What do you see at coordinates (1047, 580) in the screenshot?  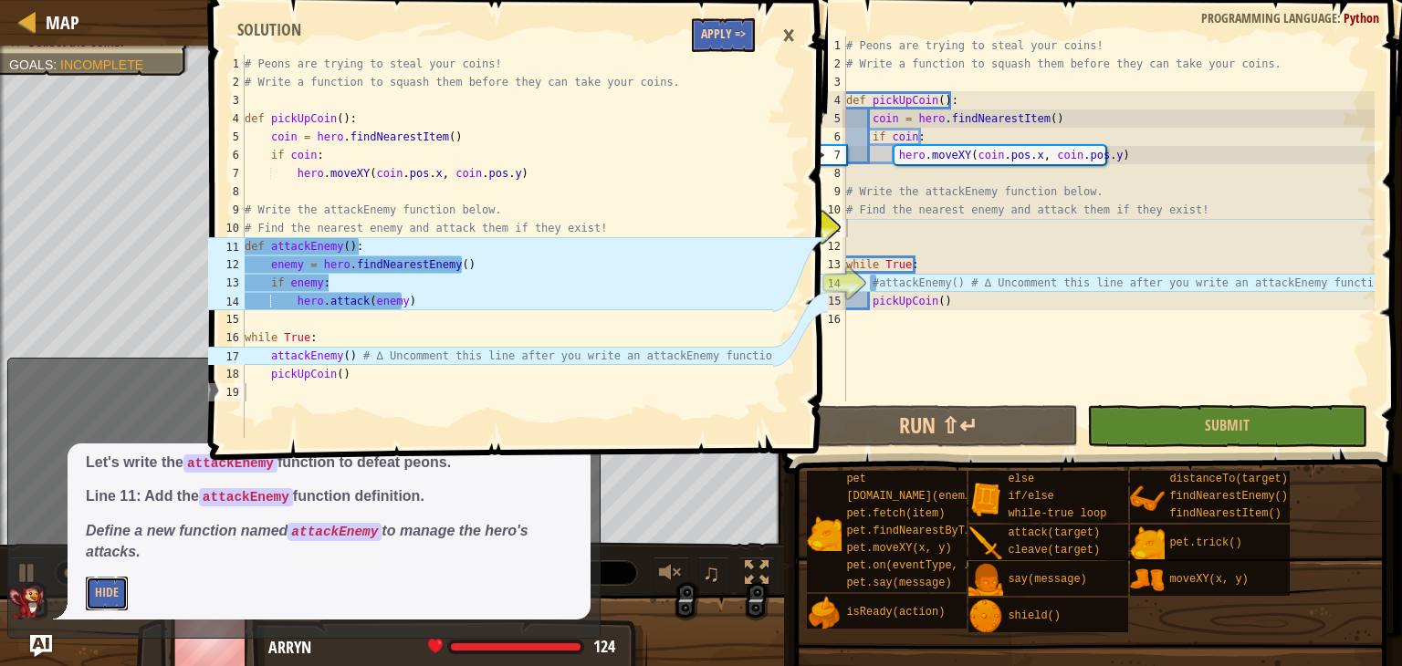 I see `span: say(message)` at bounding box center [1047, 580].